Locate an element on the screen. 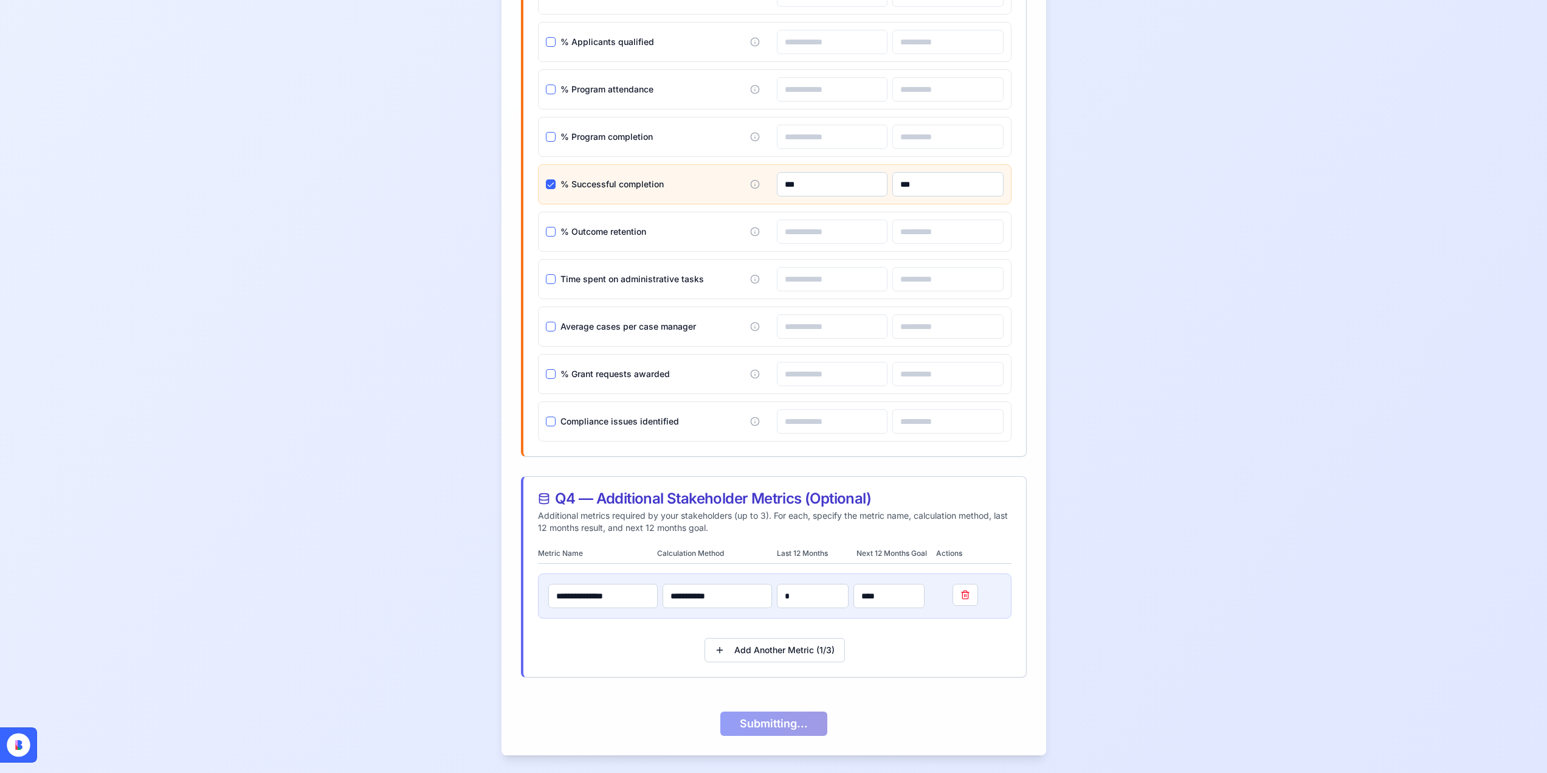 Image resolution: width=1547 pixels, height=773 pixels. div: Actions is located at coordinates (973, 553).